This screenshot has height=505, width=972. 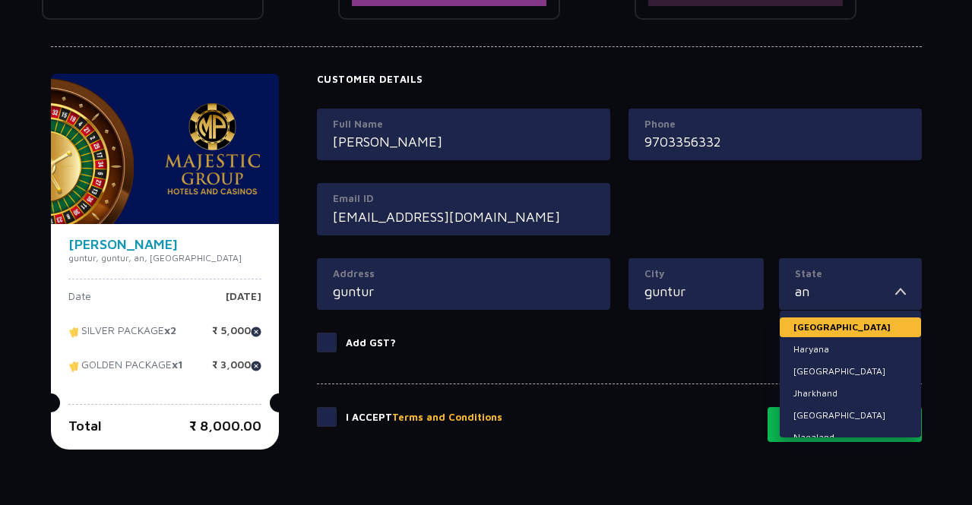 I want to click on p: ₹ 8,000.00, so click(x=225, y=426).